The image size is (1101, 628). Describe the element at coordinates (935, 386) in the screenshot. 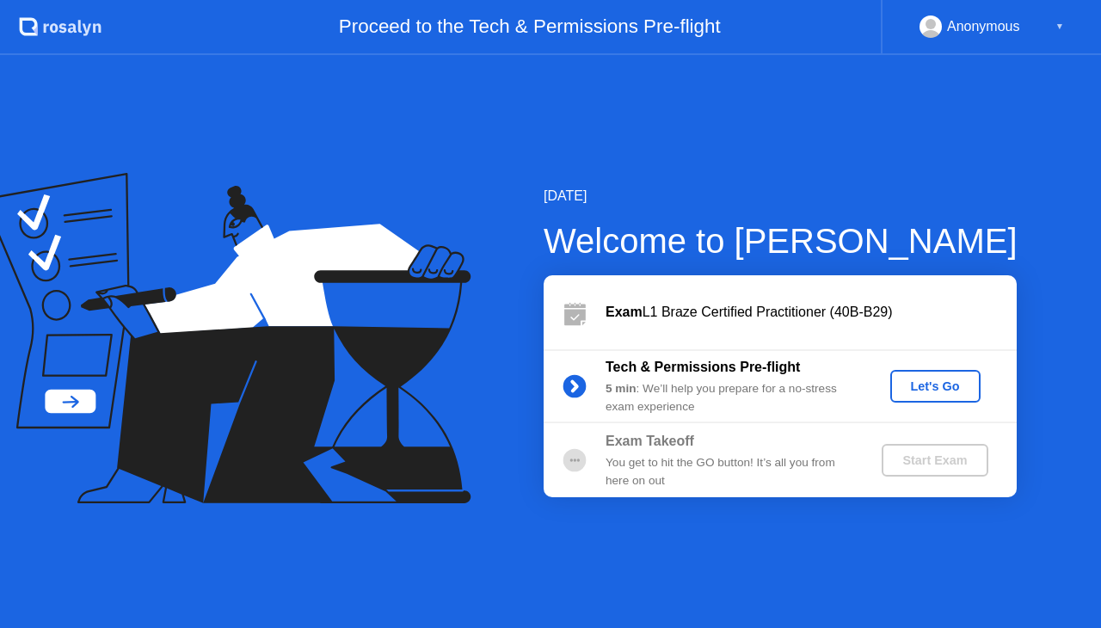

I see `div: Let's Go` at that location.